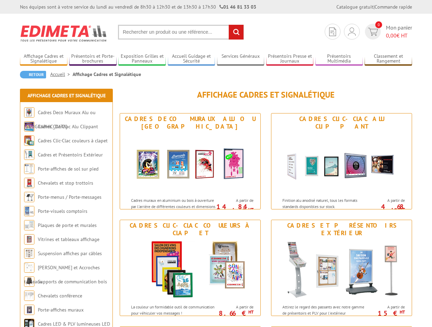  Describe the element at coordinates (325, 203) in the screenshot. I see `p: Finition alu anodisé naturel, tous les formats standards disponibles sur stock.` at that location.